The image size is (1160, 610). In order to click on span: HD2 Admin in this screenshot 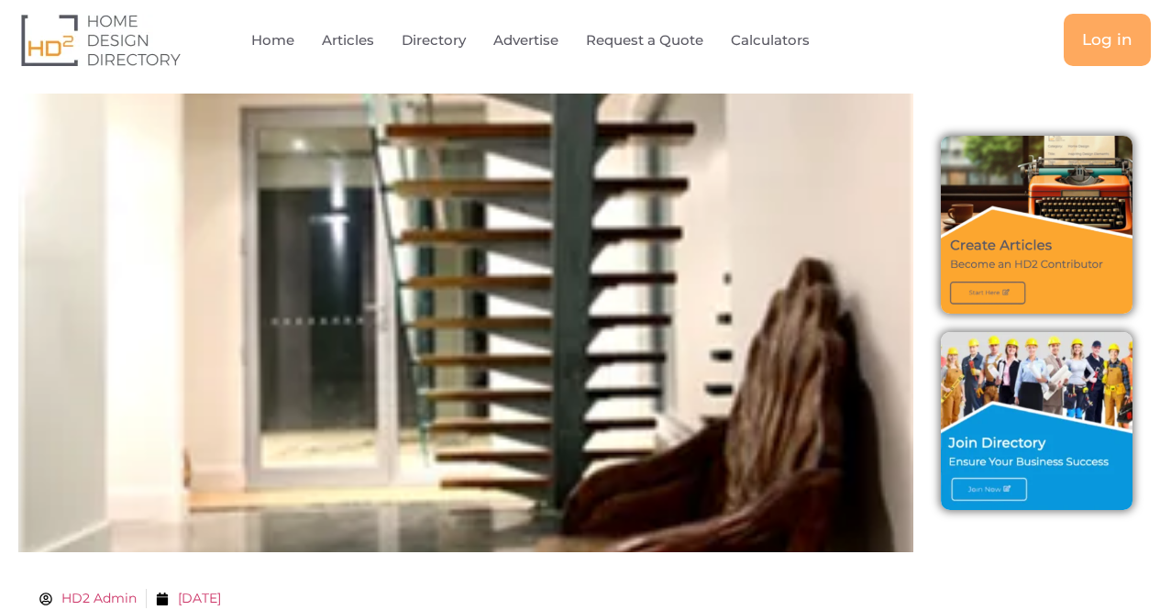, I will do `click(94, 598)`.